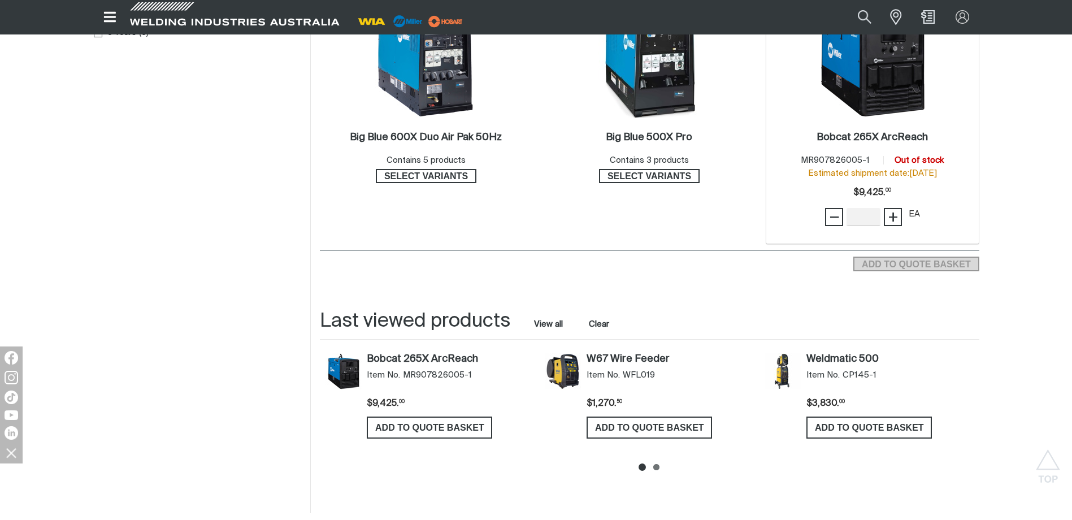  I want to click on span: $1,270., so click(604, 404).